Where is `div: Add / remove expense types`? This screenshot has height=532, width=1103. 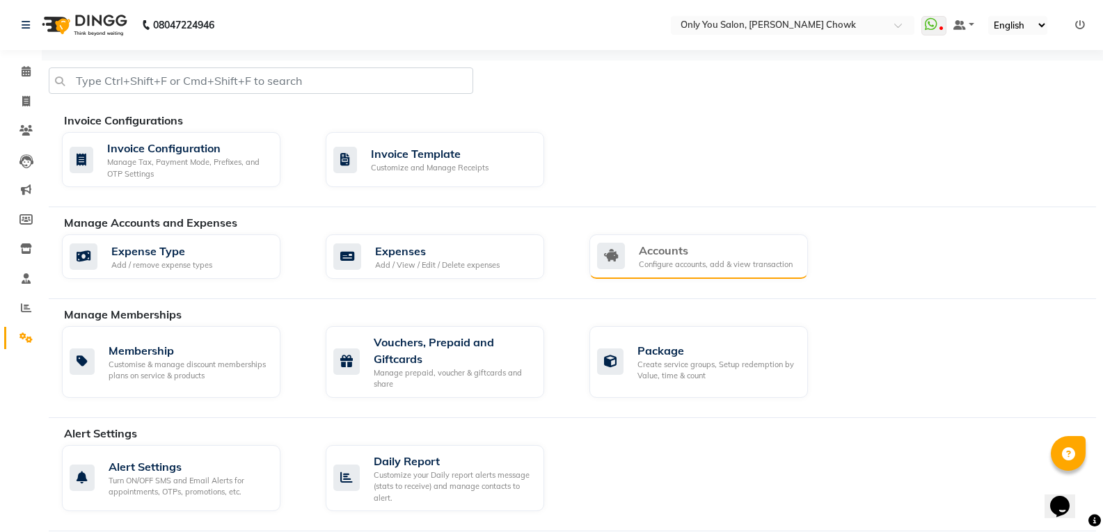
div: Add / remove expense types is located at coordinates (161, 265).